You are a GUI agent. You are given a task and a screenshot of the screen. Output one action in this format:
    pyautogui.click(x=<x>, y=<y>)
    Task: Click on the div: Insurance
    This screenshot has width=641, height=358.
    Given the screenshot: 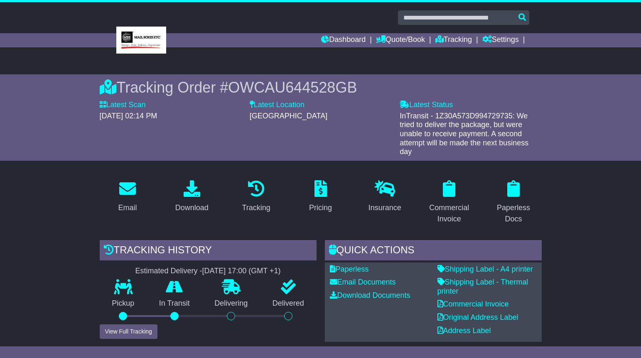 What is the action you would take?
    pyautogui.click(x=384, y=208)
    